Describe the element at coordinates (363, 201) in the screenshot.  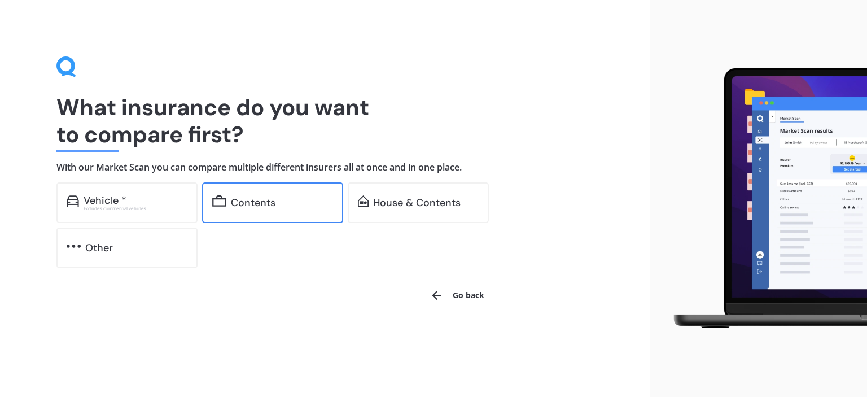
I see `img: home-and-contents.b802091223b8502ef2dd.svg` at that location.